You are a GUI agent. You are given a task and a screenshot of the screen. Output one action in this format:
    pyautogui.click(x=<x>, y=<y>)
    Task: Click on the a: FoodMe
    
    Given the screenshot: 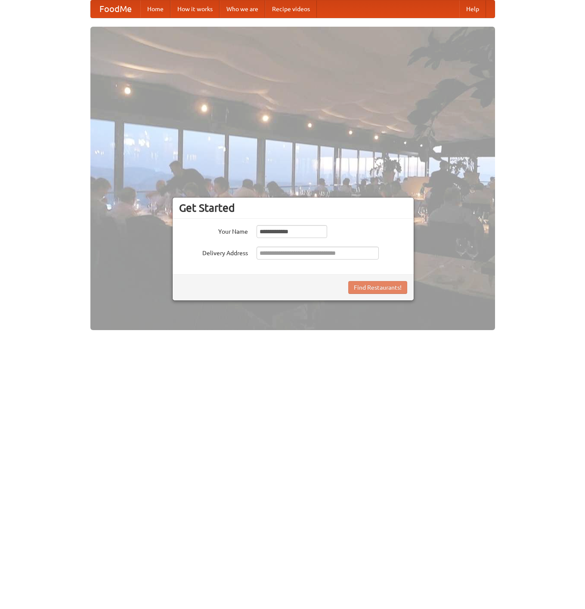 What is the action you would take?
    pyautogui.click(x=115, y=9)
    